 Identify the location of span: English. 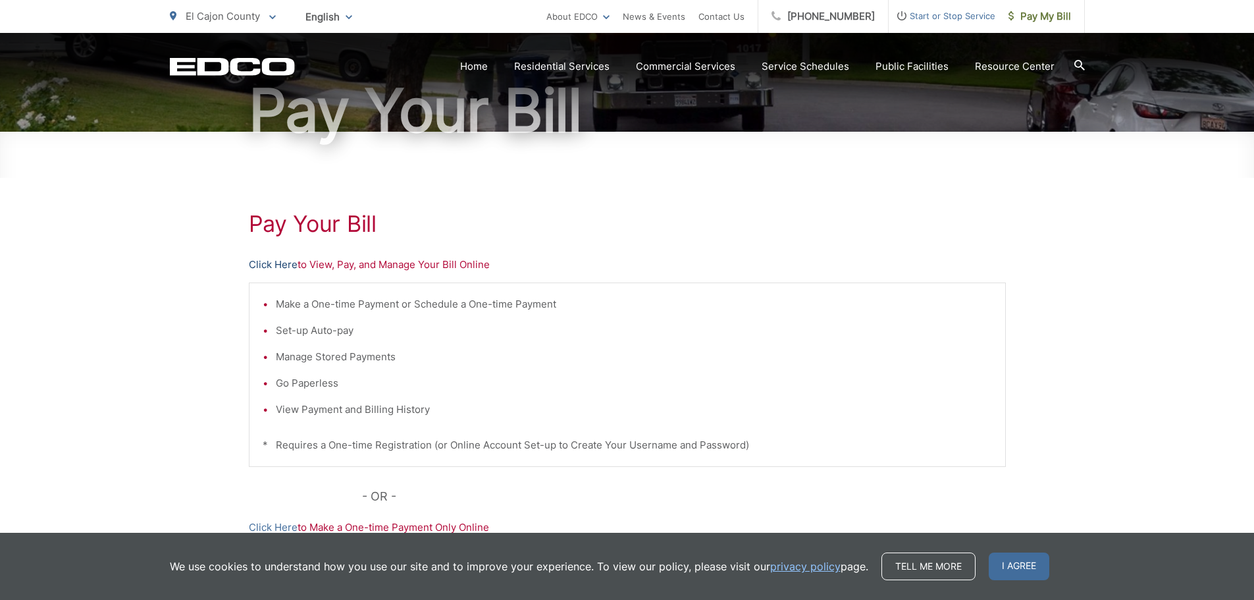
(328, 16).